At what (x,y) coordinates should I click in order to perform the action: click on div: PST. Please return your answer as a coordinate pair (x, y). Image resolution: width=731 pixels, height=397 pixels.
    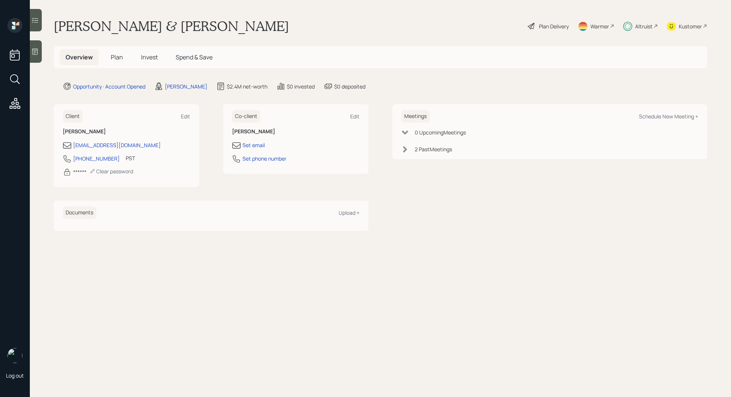
    Looking at the image, I should click on (130, 158).